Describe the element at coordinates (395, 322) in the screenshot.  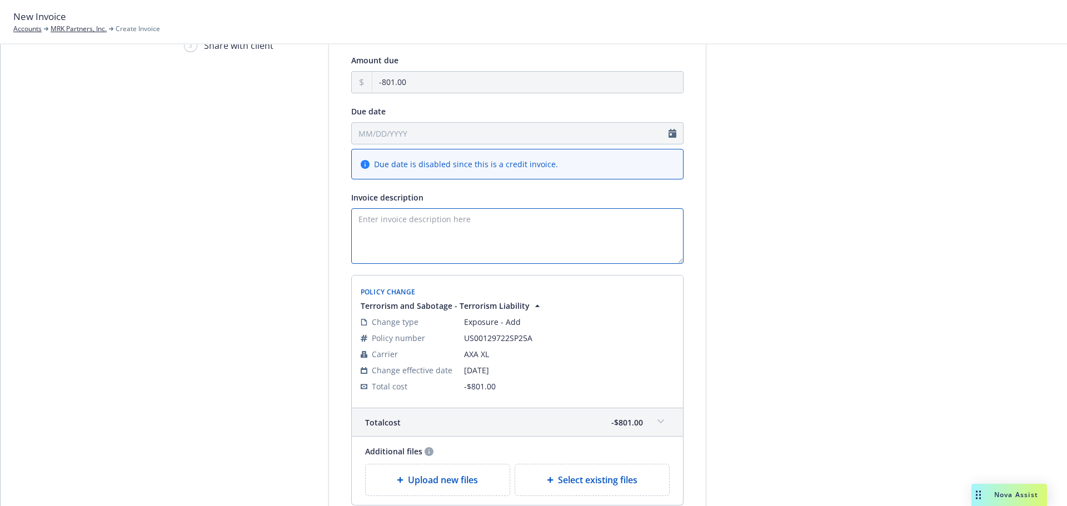
I see `span: Change type` at that location.